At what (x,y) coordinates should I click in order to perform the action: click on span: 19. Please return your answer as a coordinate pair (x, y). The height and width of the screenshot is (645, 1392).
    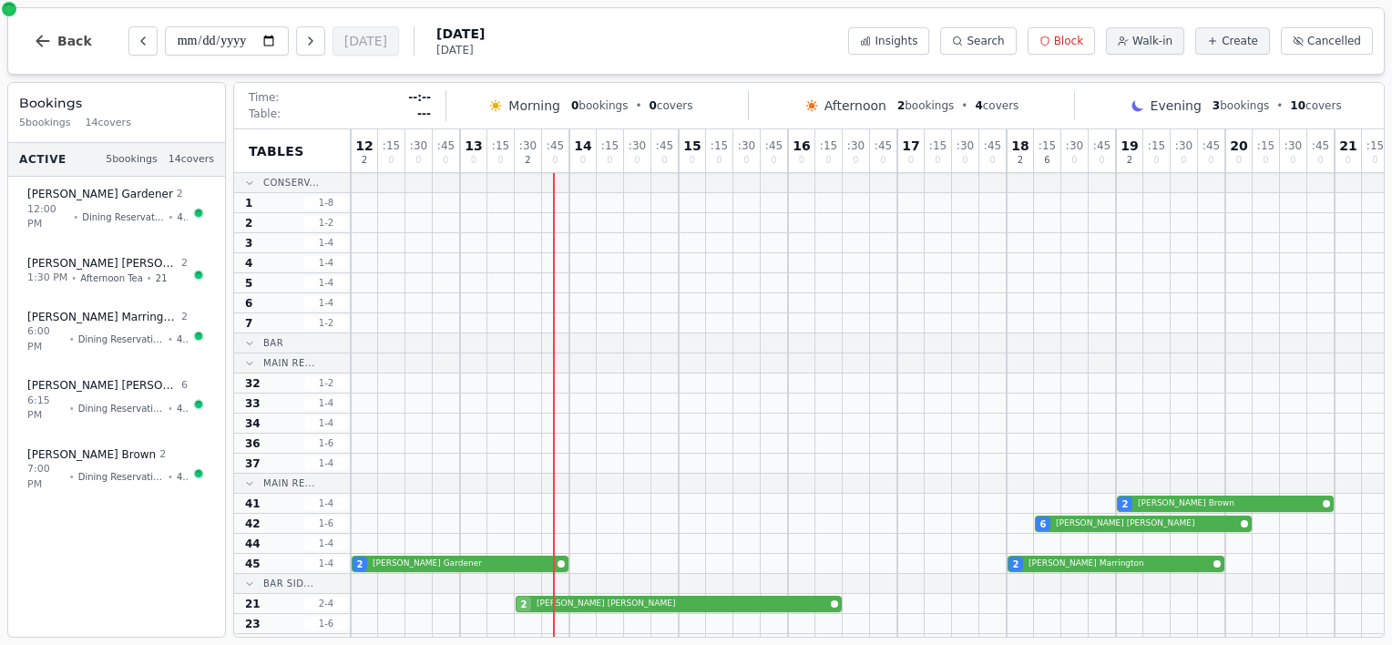
    Looking at the image, I should click on (1129, 146).